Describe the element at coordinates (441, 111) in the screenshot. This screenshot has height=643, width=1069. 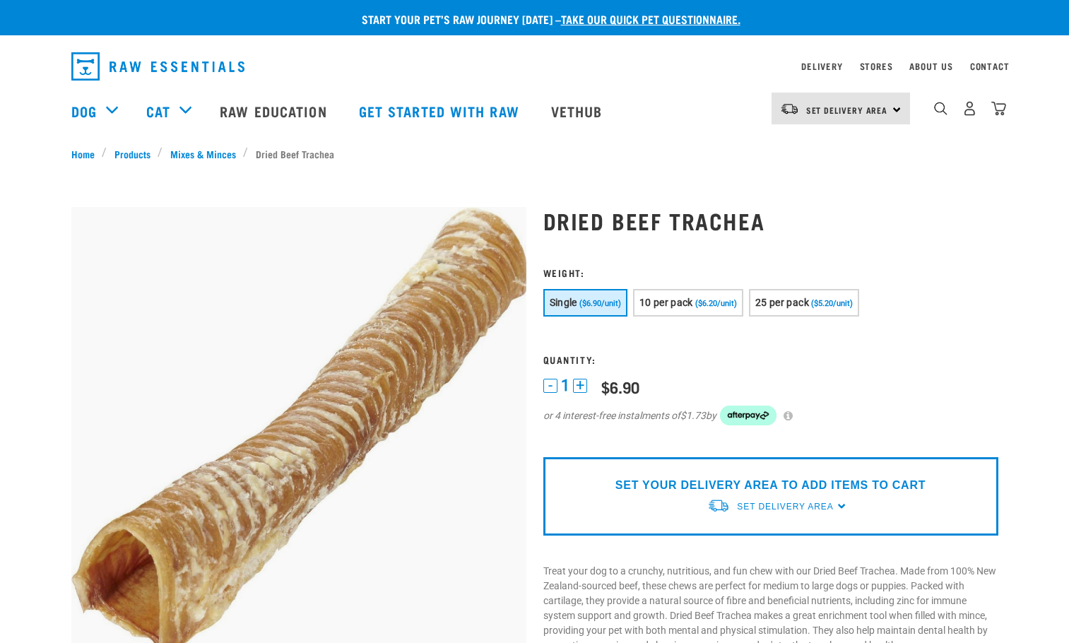
I see `a: Get started with Raw` at that location.